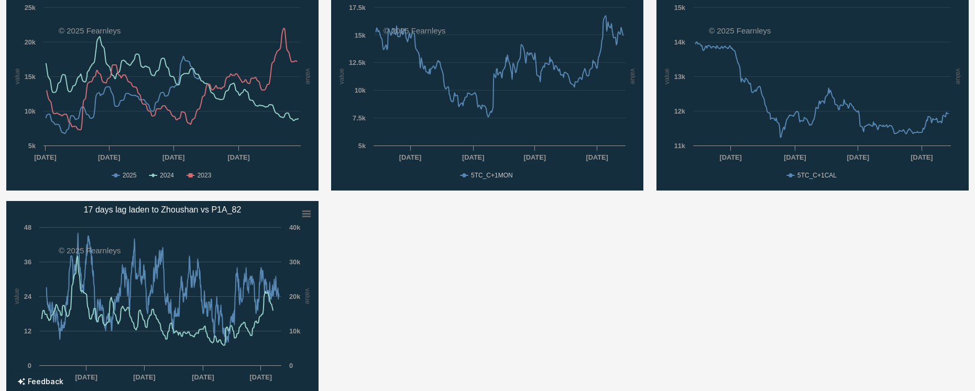 This screenshot has height=391, width=975. Describe the element at coordinates (28, 262) in the screenshot. I see `text: 36` at that location.